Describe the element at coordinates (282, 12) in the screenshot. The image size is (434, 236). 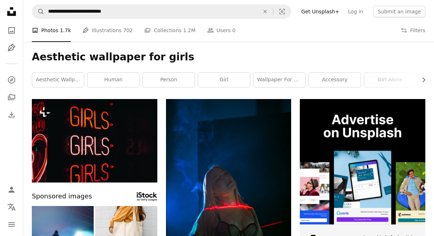
I see `button: Visual search` at that location.